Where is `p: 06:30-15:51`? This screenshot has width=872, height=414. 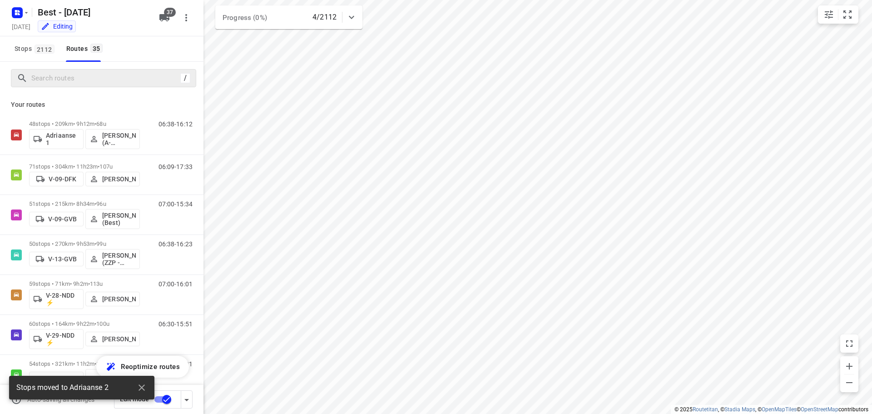 p: 06:30-15:51 is located at coordinates (175, 324).